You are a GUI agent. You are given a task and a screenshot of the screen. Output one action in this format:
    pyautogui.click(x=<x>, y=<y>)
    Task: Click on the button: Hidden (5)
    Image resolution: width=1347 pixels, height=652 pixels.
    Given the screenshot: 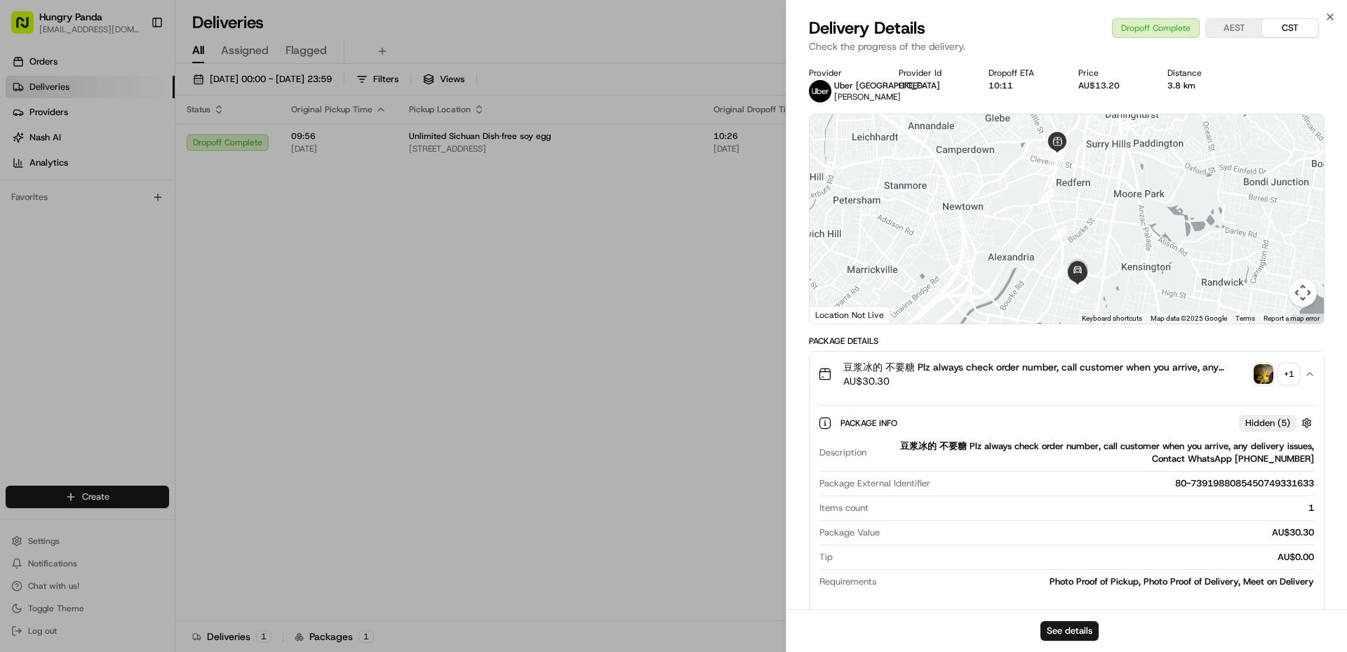 What is the action you would take?
    pyautogui.click(x=1277, y=422)
    